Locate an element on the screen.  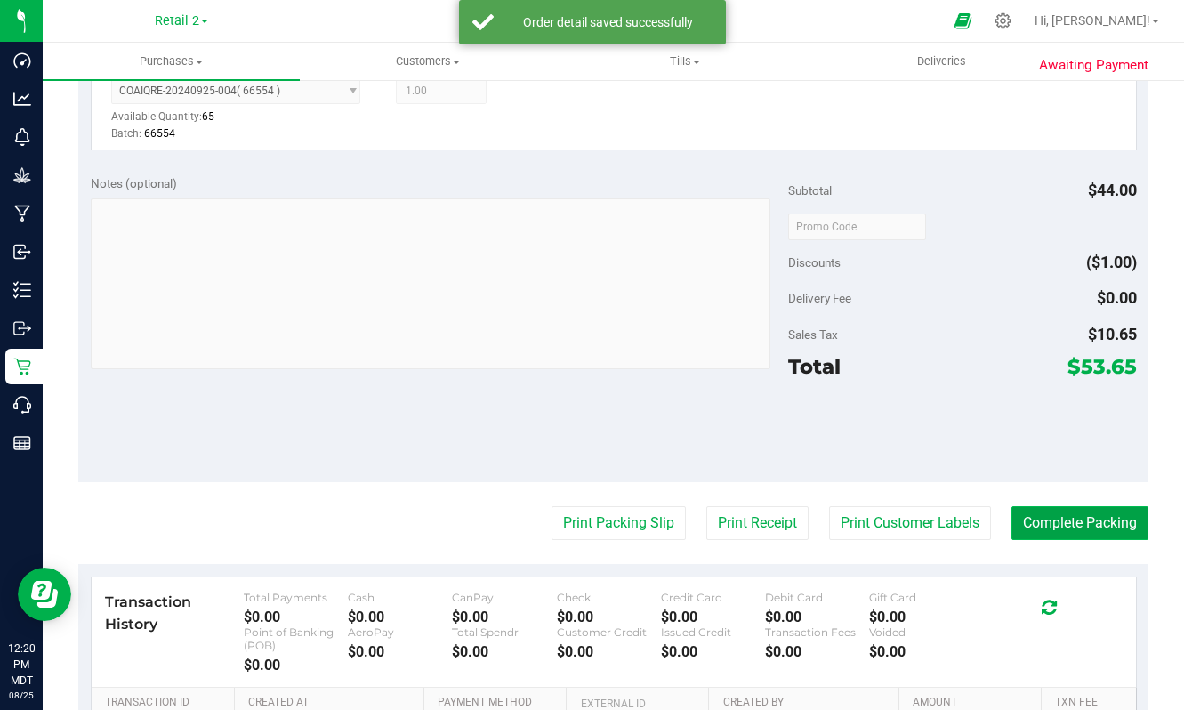
div: CanPay is located at coordinates (504, 597).